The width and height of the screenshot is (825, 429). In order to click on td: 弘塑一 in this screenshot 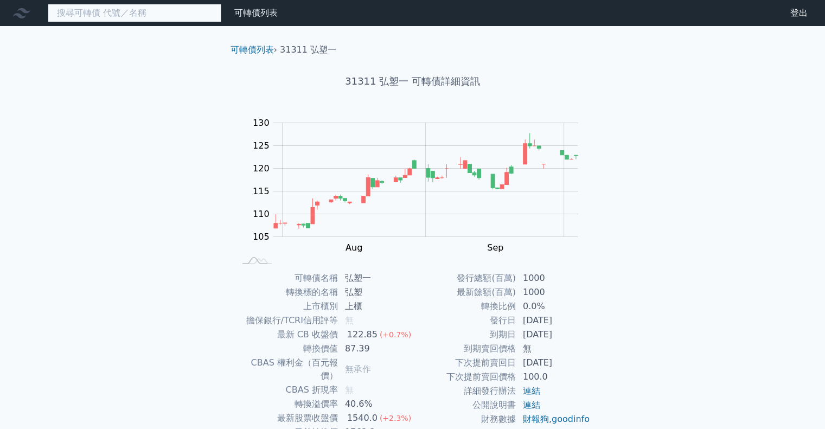, I will do `click(375, 278)`.